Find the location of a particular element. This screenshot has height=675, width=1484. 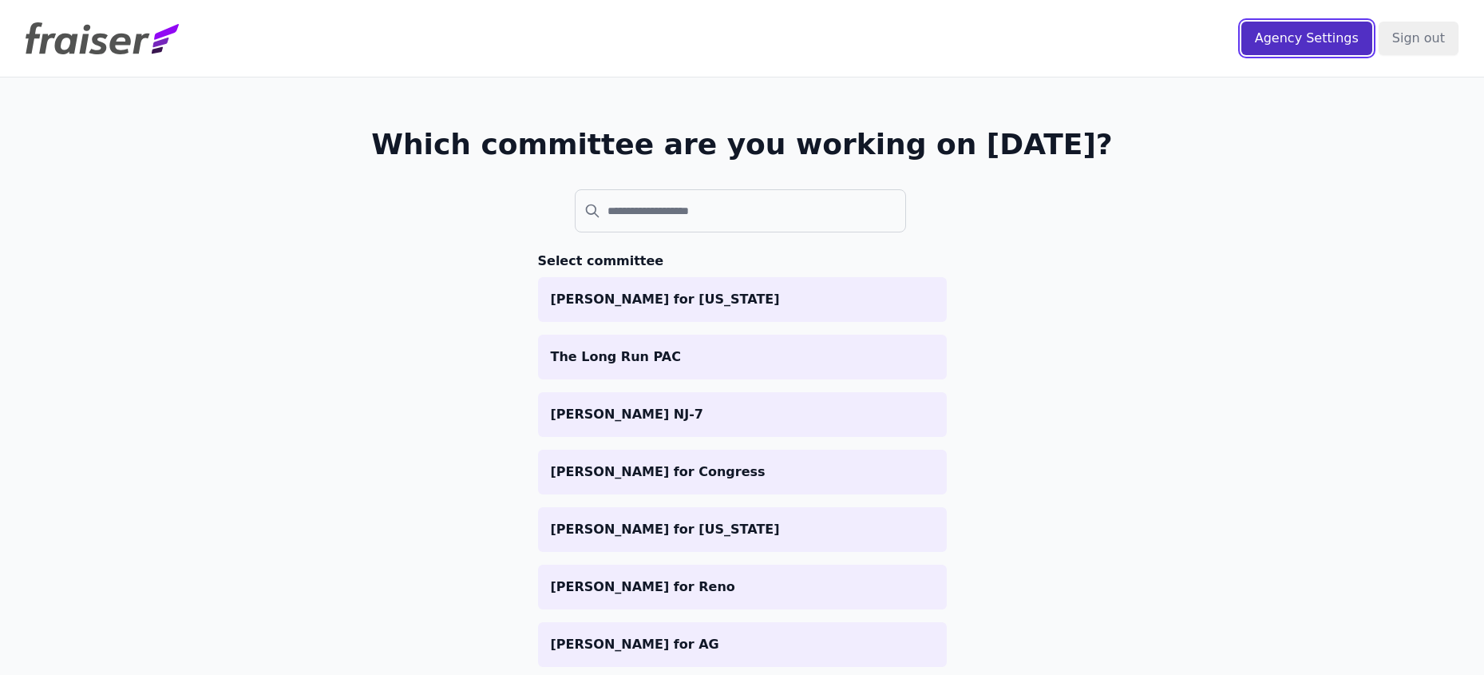

img: Fraiser Logo is located at coordinates (102, 38).